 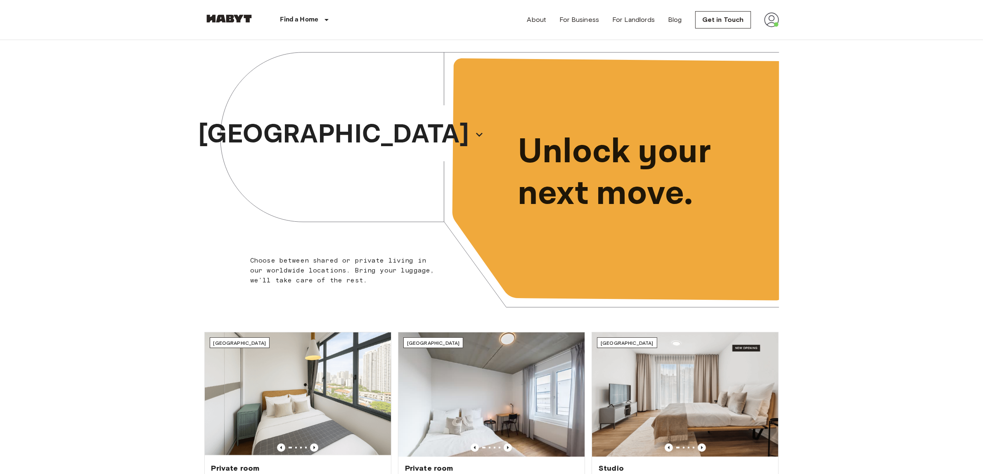 I want to click on img: Habyt, so click(x=229, y=19).